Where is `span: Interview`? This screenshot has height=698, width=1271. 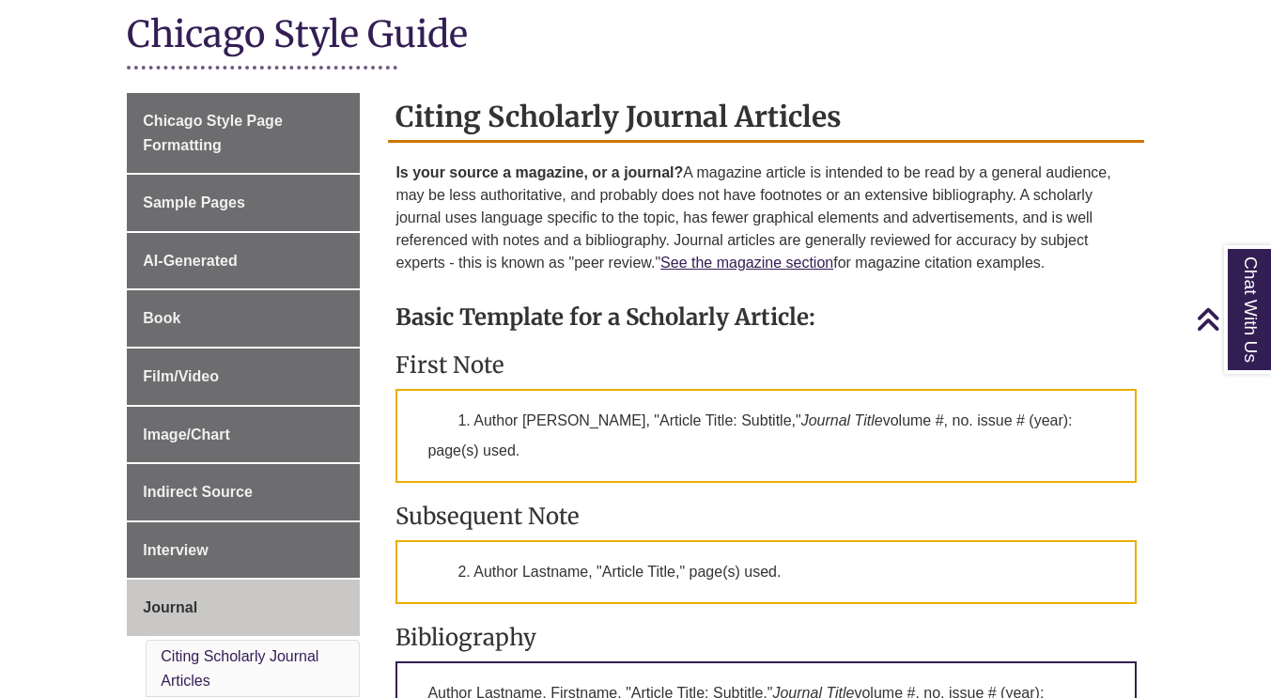 span: Interview is located at coordinates (175, 549).